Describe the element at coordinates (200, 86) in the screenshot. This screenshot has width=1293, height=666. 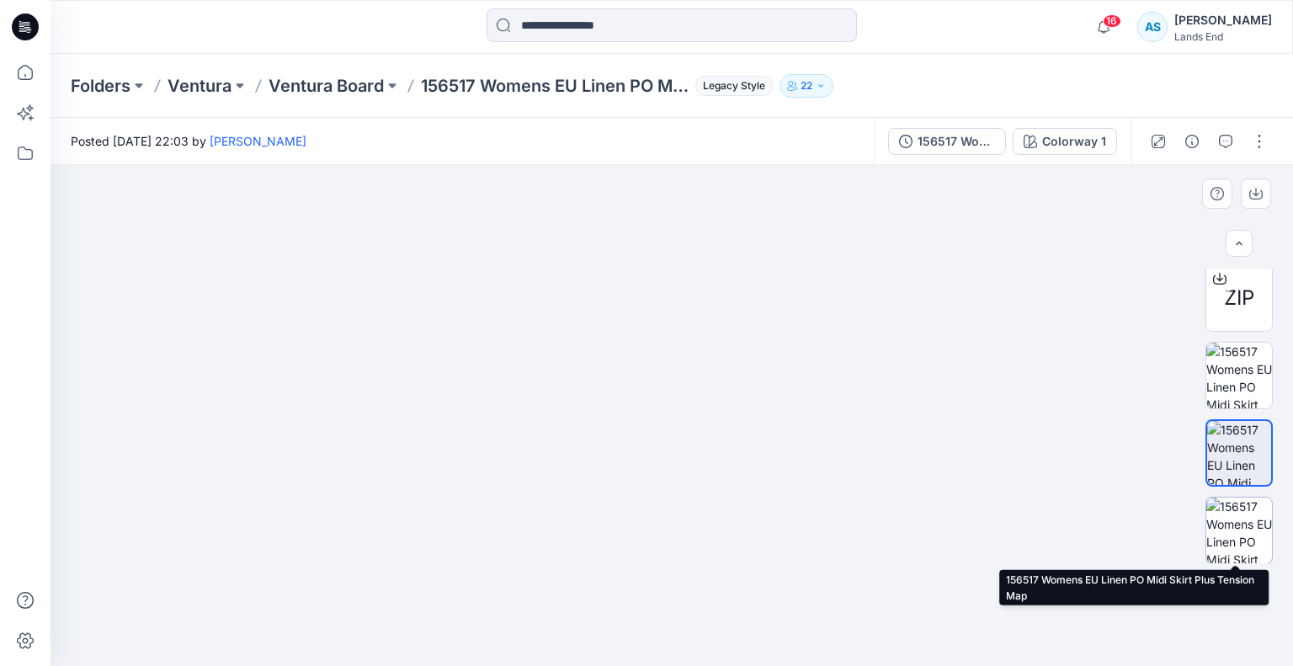
I see `p: Ventura` at that location.